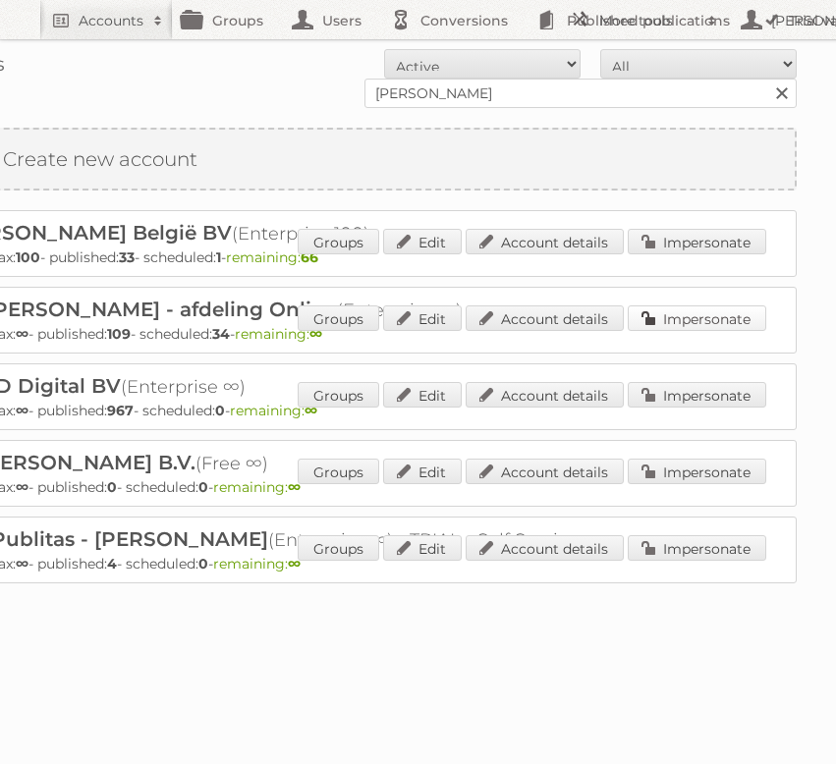 Image resolution: width=836 pixels, height=764 pixels. I want to click on strong: 109, so click(119, 334).